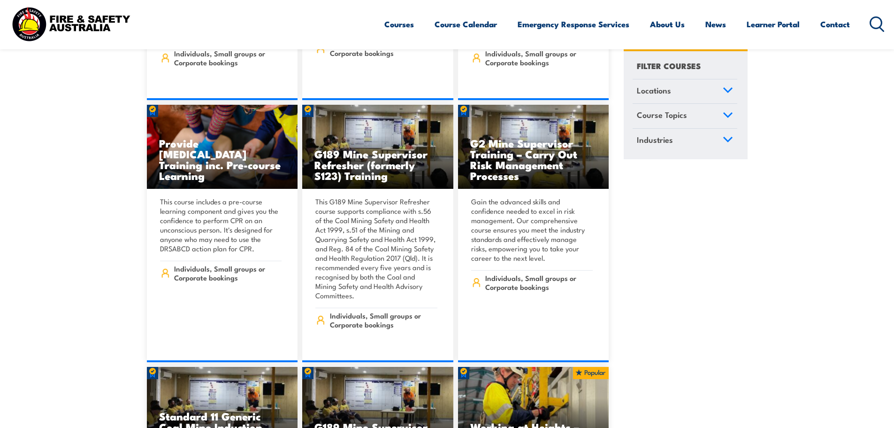 Image resolution: width=894 pixels, height=428 pixels. What do you see at coordinates (669, 65) in the screenshot?
I see `h4: FILTER COURSES` at bounding box center [669, 65].